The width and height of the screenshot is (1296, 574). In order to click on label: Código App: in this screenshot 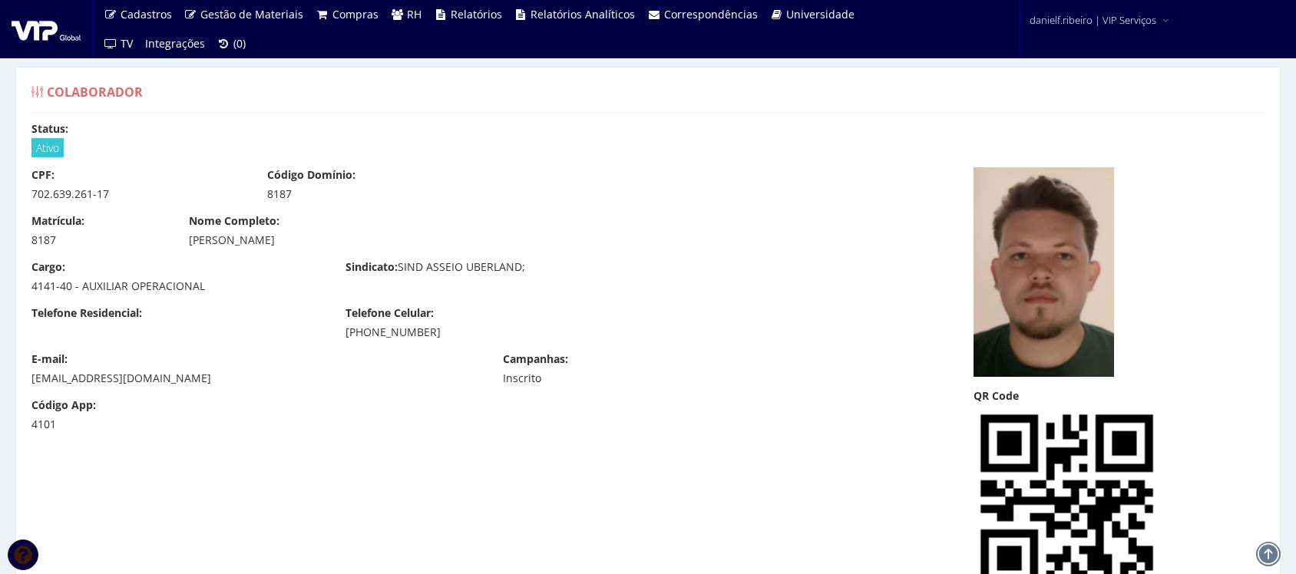, I will do `click(64, 405)`.